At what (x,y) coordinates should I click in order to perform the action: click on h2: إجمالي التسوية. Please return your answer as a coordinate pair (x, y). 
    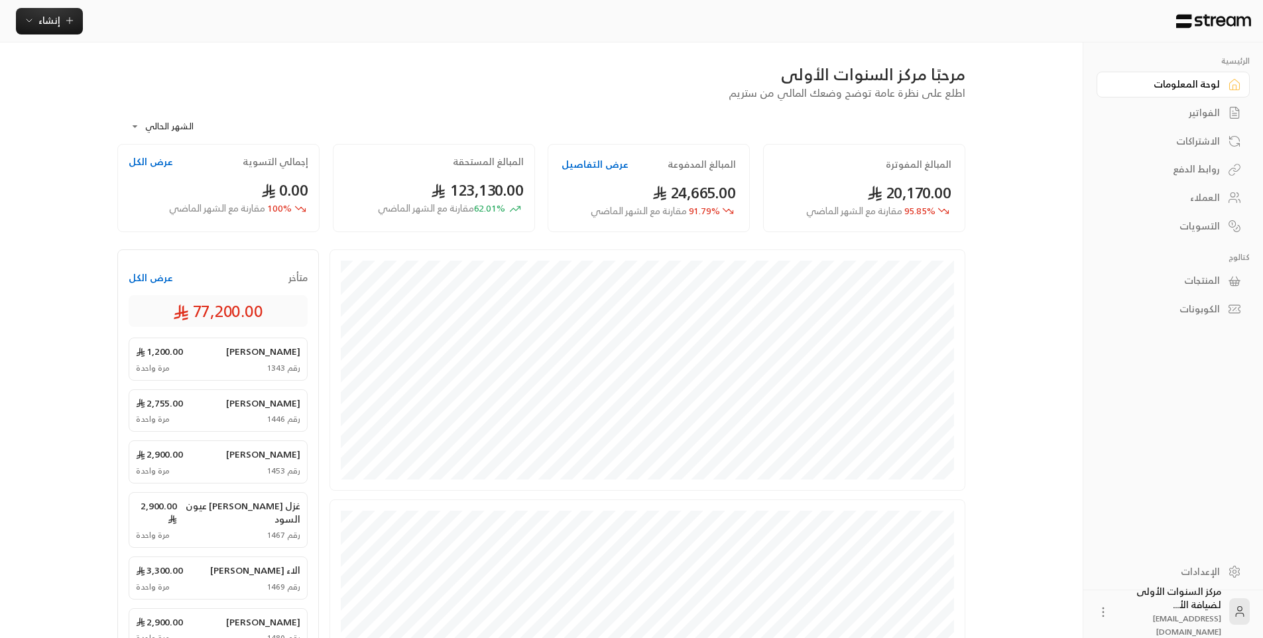
    Looking at the image, I should click on (275, 162).